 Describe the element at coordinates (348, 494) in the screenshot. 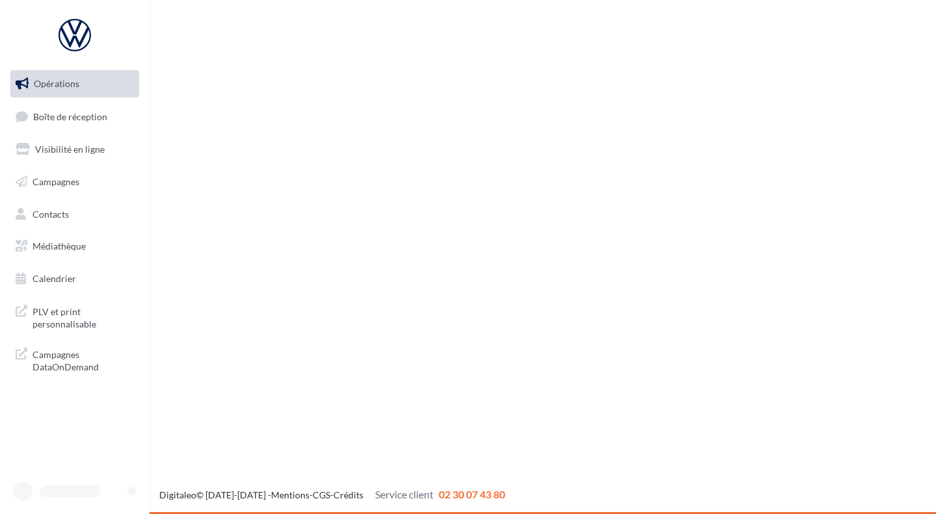

I see `a: Crédits` at that location.